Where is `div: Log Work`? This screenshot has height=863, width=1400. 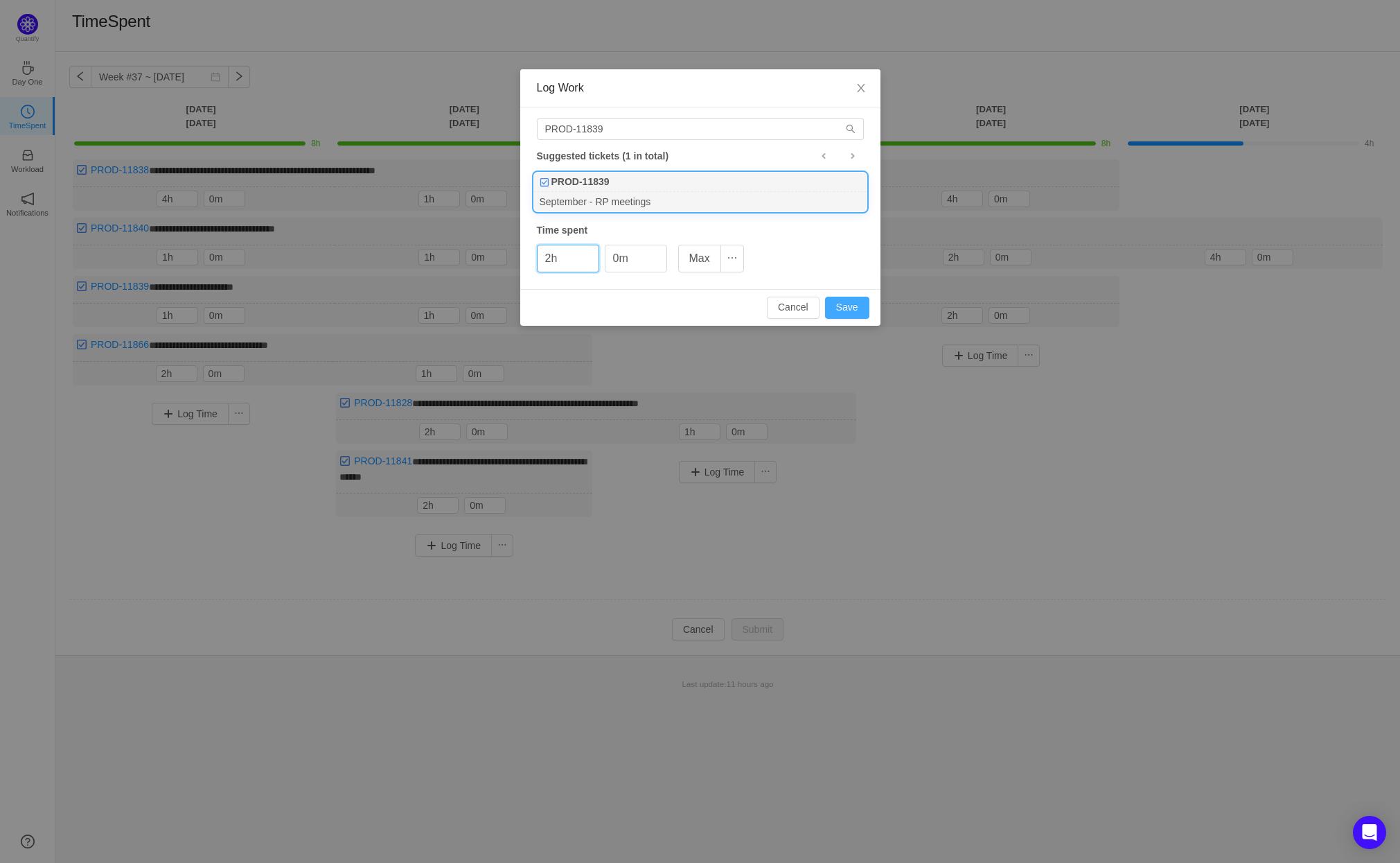
div: Log Work is located at coordinates (700, 88).